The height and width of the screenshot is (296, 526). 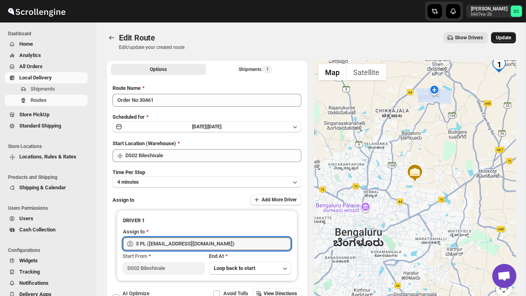 I want to click on span: Show Drivers, so click(x=469, y=38).